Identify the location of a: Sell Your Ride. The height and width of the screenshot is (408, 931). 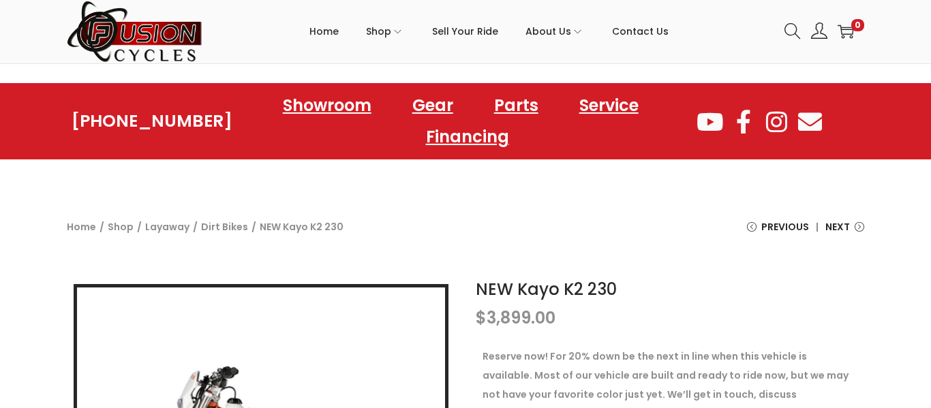
(465, 31).